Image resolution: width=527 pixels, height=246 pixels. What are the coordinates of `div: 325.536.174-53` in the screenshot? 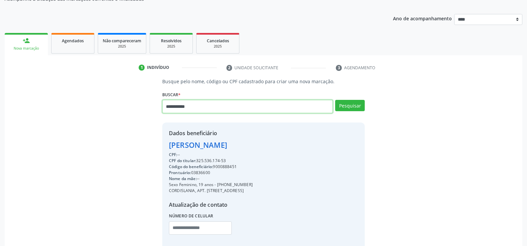 It's located at (211, 161).